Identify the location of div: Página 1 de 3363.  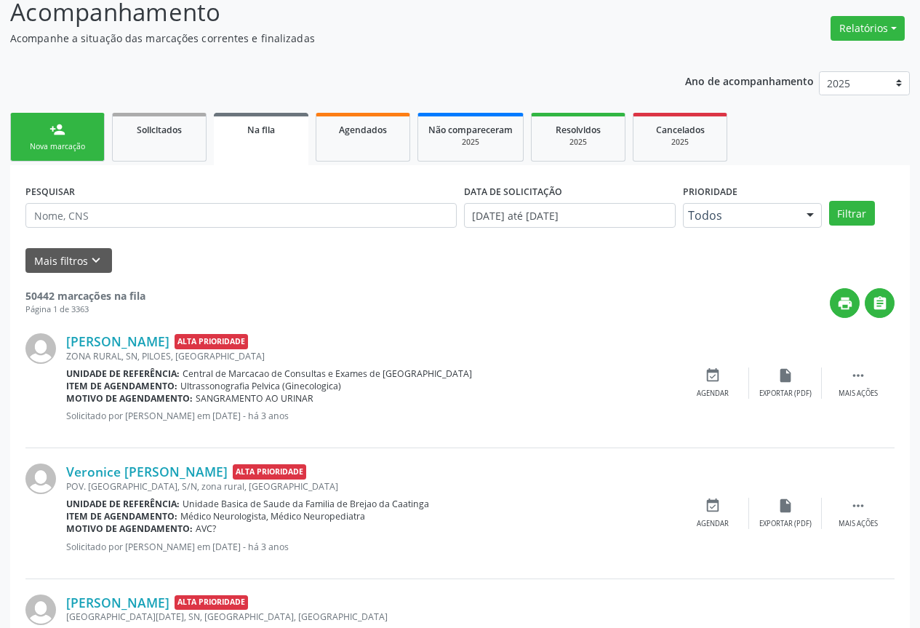
(85, 309).